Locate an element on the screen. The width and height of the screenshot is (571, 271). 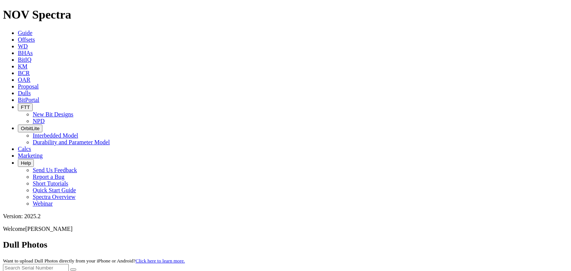
a: BitPortal is located at coordinates (29, 100).